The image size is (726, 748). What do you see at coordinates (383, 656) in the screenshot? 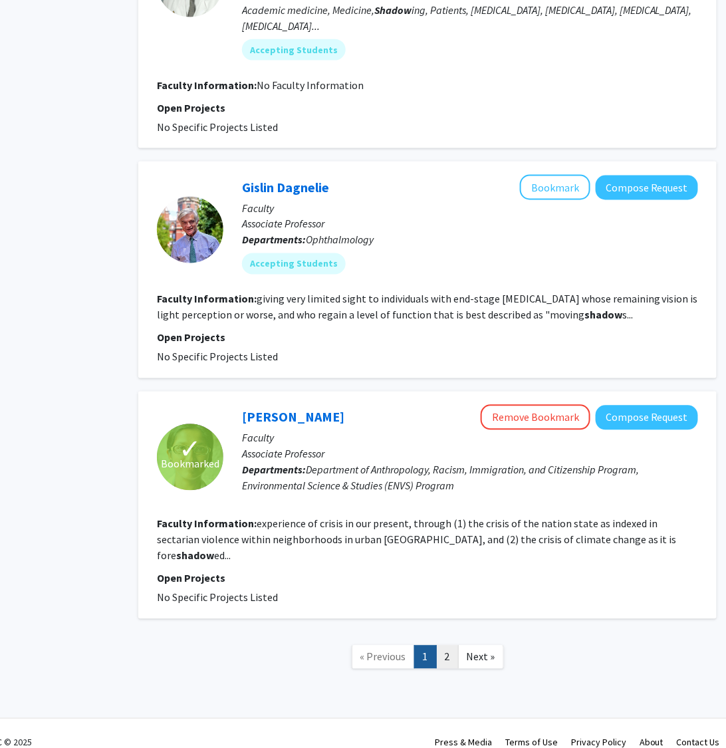
I see `a: Previous Page` at bounding box center [383, 656].